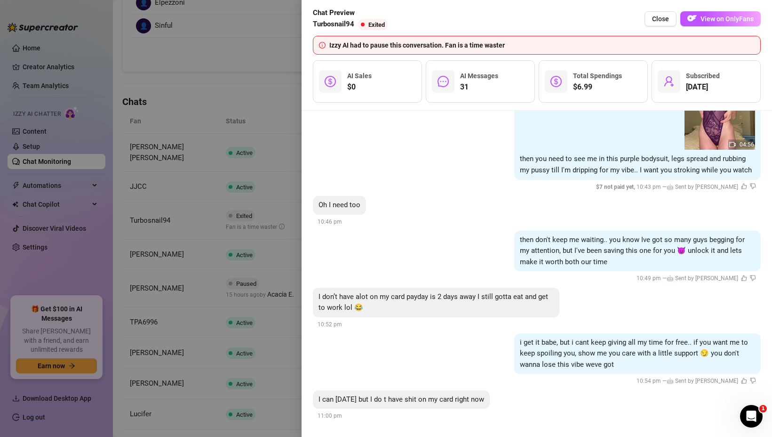 The image size is (772, 437). I want to click on div: Izzy AI had to pause this conversation. Fan is a time waster, so click(542, 45).